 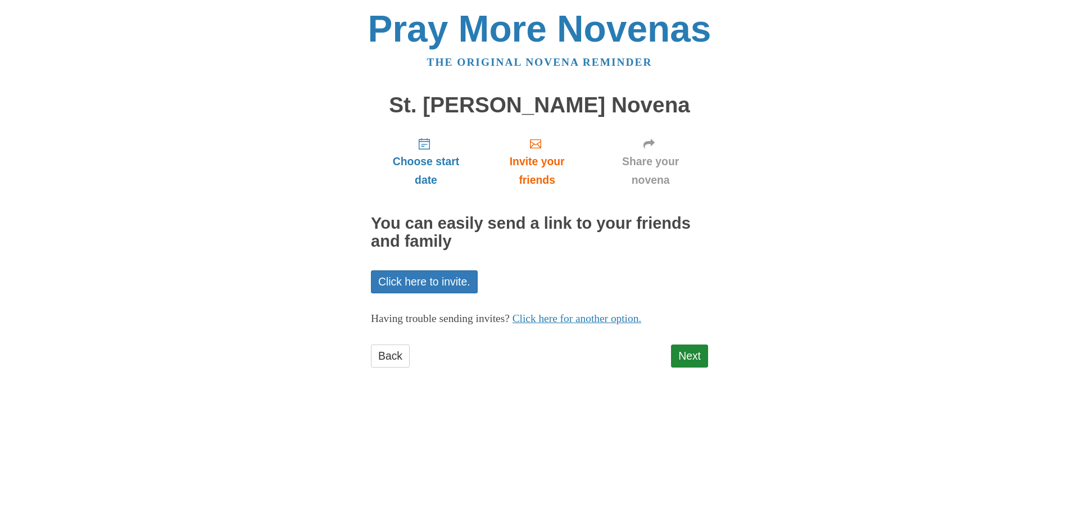 What do you see at coordinates (440, 318) in the screenshot?
I see `span: Having trouble sending invites?` at bounding box center [440, 318].